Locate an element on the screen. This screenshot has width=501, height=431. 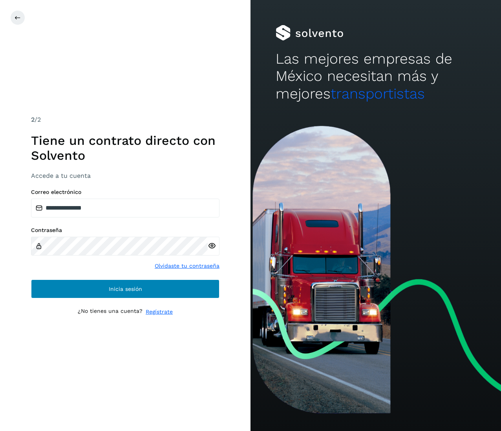
span: 2 is located at coordinates (33, 119).